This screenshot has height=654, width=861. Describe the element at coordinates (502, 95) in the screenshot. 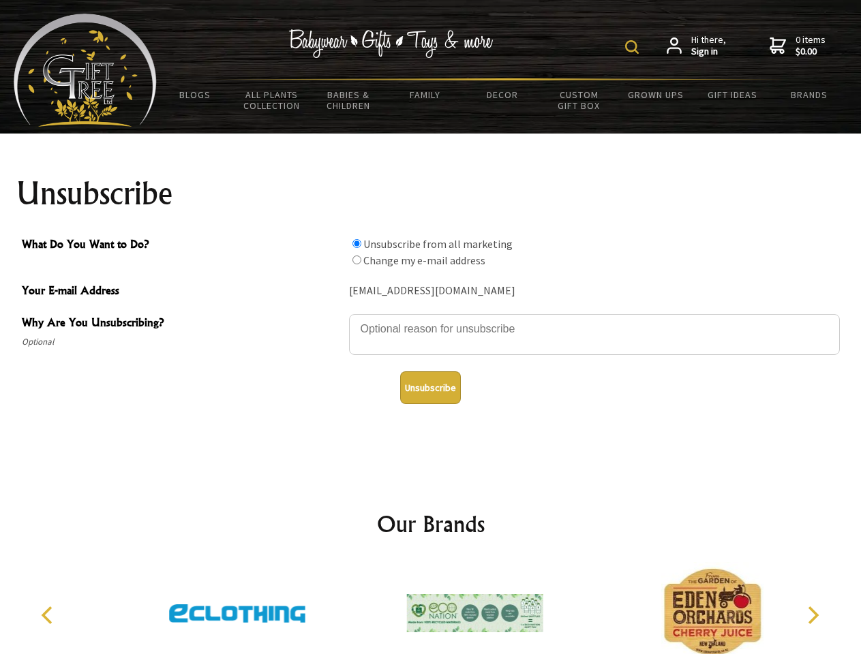

I see `a: Decor` at that location.